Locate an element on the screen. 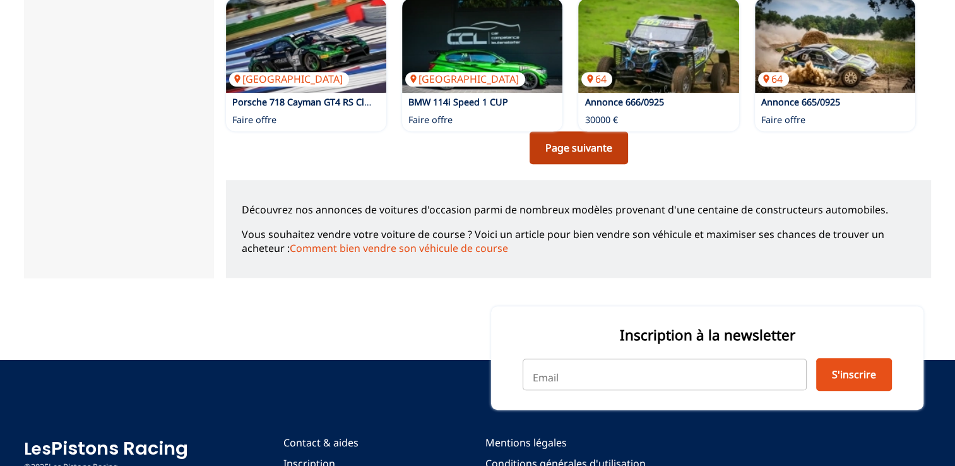 The image size is (955, 466). p: 30000 € is located at coordinates (601, 120).